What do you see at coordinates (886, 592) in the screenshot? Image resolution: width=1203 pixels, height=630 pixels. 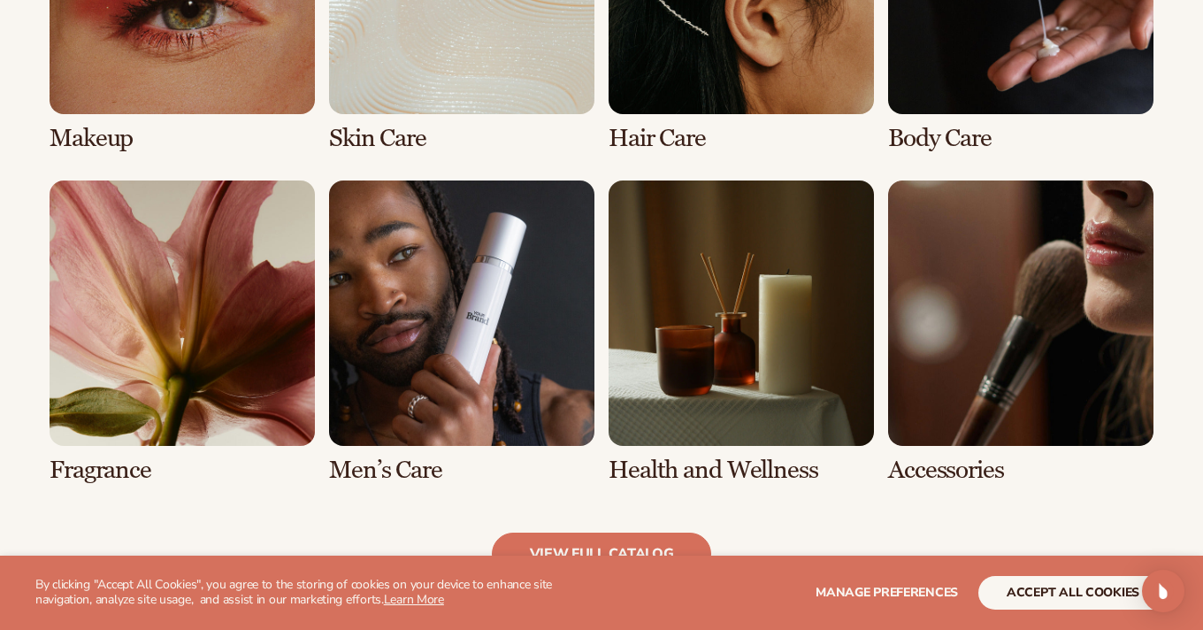 I see `span: Manage preferences` at bounding box center [886, 592].